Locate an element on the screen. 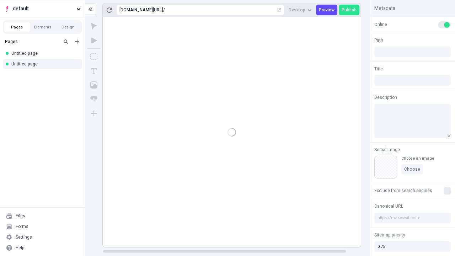  div: Help is located at coordinates (20, 248).